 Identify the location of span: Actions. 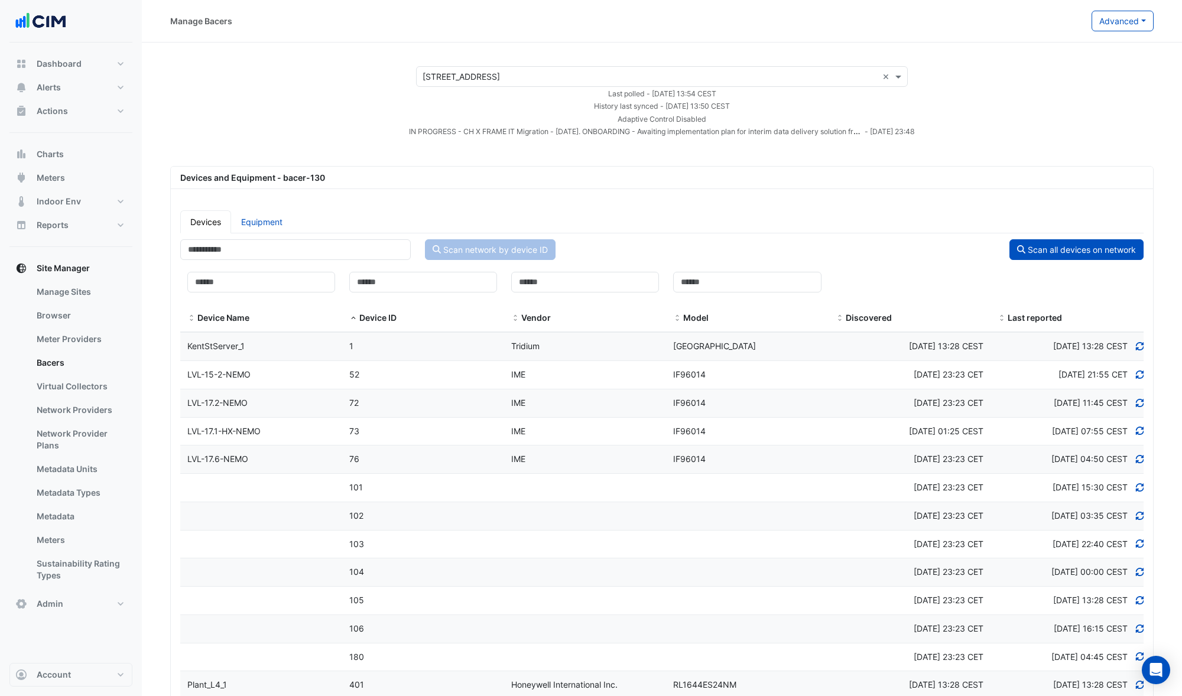
(52, 111).